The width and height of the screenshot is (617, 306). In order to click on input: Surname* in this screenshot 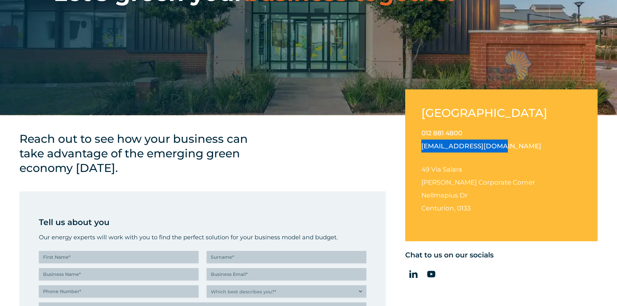, I will do `click(286, 257)`.